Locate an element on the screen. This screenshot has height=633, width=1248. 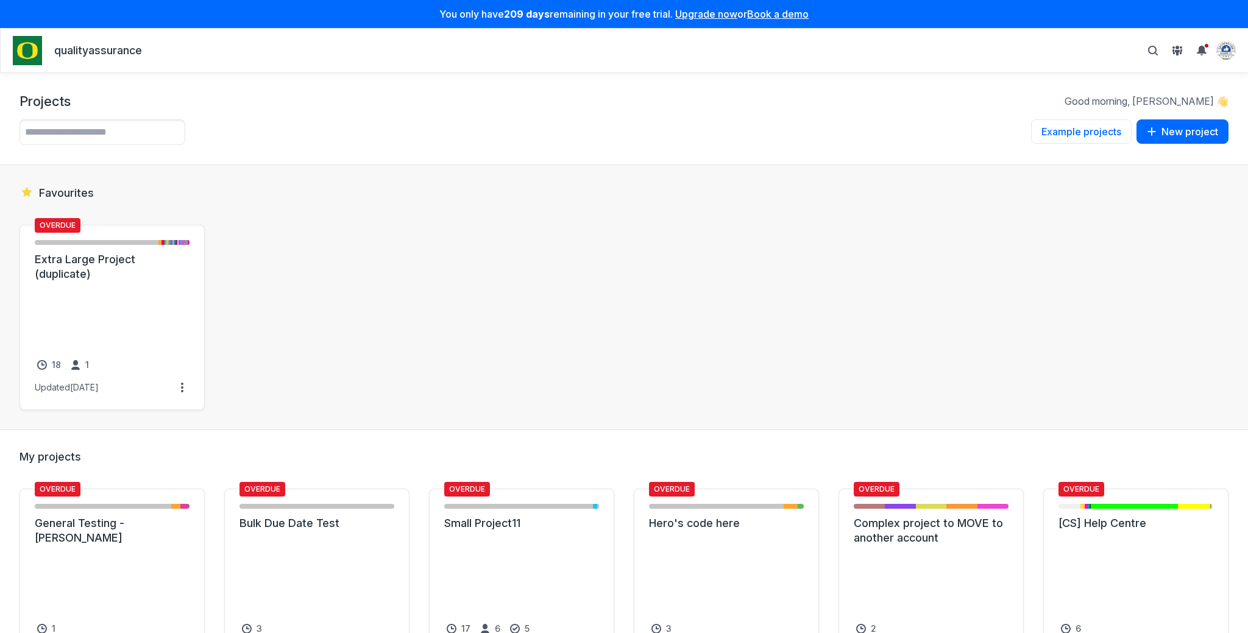
a: Upgrade now is located at coordinates (706, 14).